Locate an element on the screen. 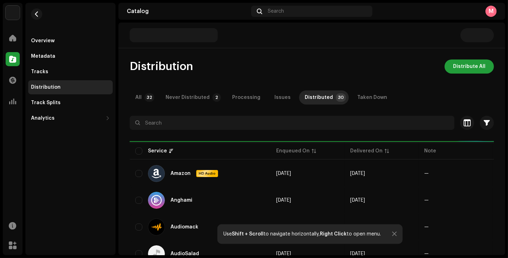  p-badge: 30 is located at coordinates (341, 98).